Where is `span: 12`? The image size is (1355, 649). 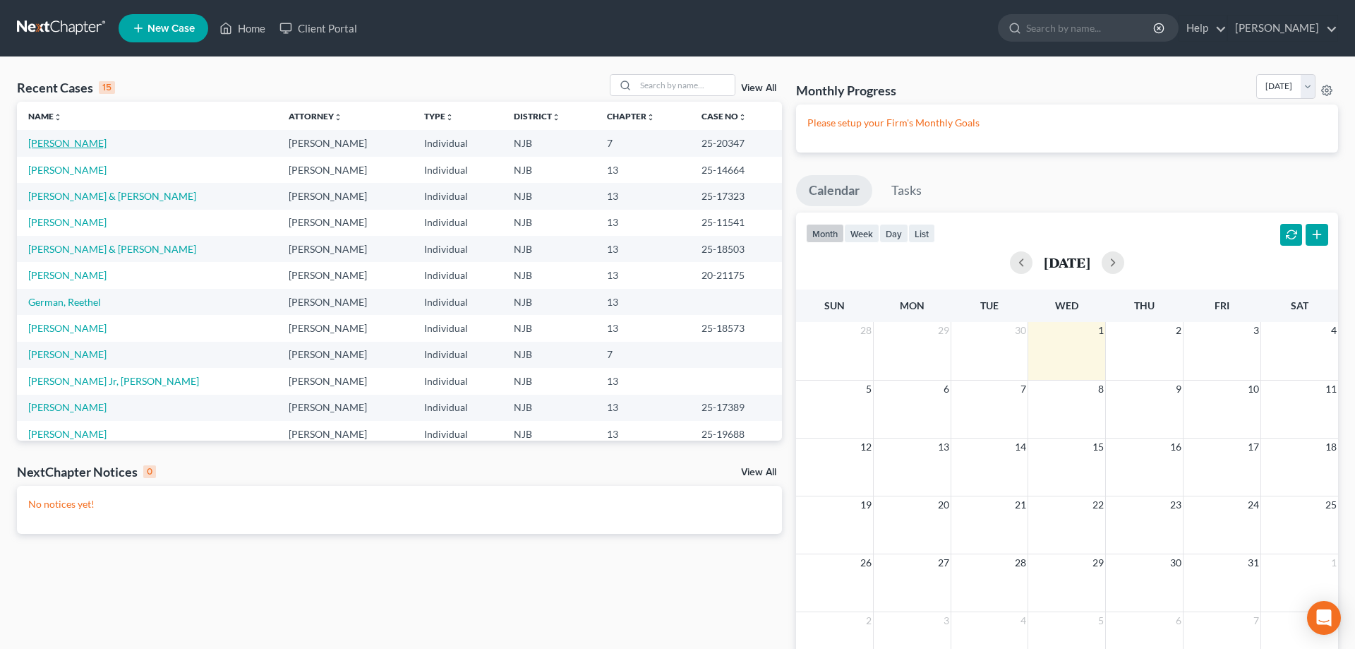 span: 12 is located at coordinates (866, 447).